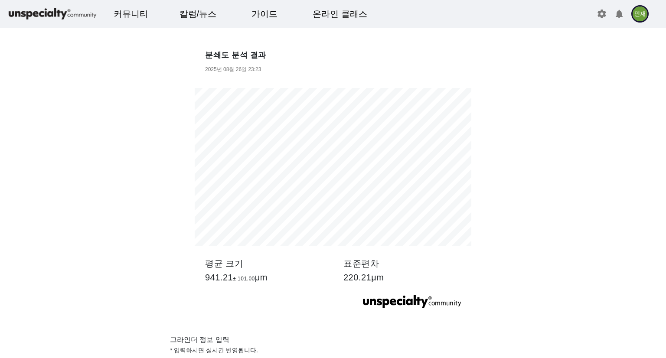  What do you see at coordinates (405, 278) in the screenshot?
I see `p: 220.21μm` at bounding box center [405, 278].